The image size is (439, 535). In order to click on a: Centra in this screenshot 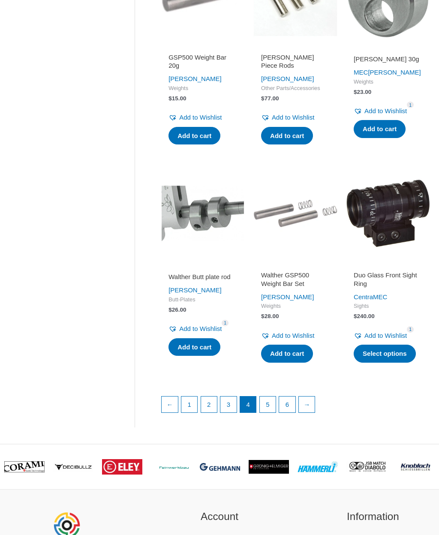, I will do `click(363, 297)`.